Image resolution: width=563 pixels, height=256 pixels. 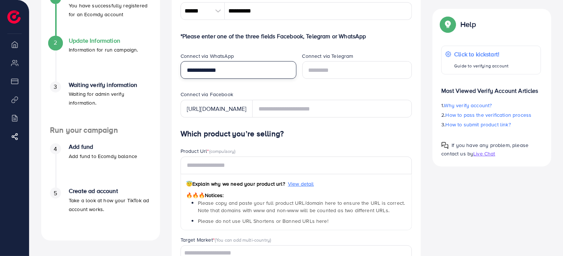 What do you see at coordinates (297, 134) in the screenshot?
I see `h4: Which product you’re selling?` at bounding box center [297, 134].